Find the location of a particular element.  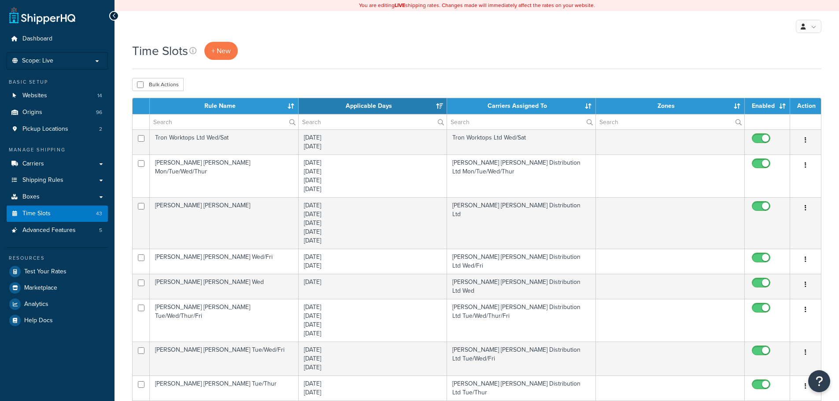

a: Advanced Features 5 is located at coordinates (57, 230).